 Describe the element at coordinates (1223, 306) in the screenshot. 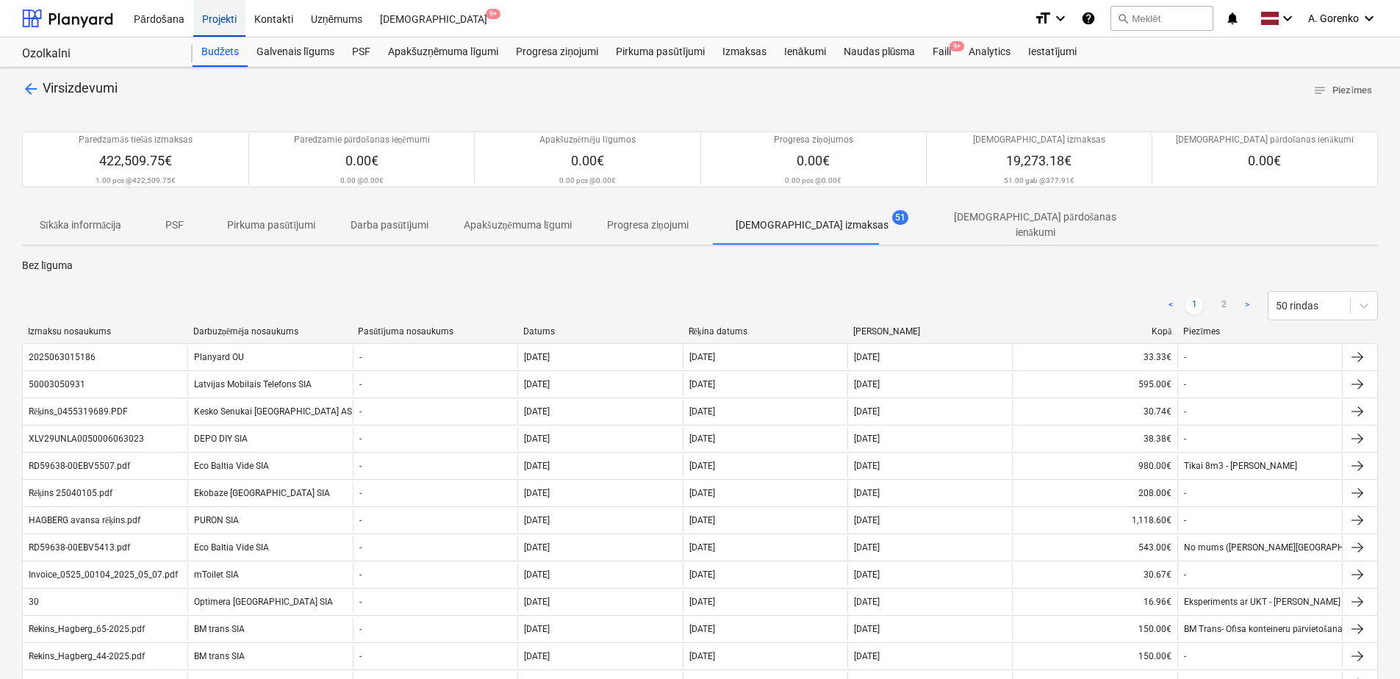

I see `a: Page 2` at that location.